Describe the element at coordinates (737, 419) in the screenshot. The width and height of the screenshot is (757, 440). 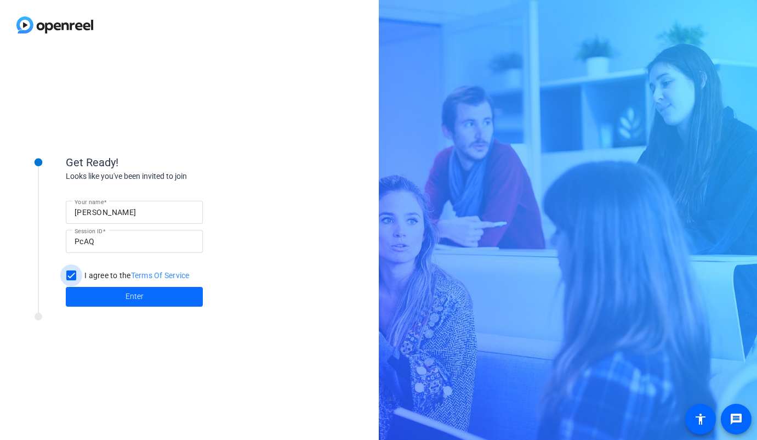
I see `mat-icon: message` at that location.